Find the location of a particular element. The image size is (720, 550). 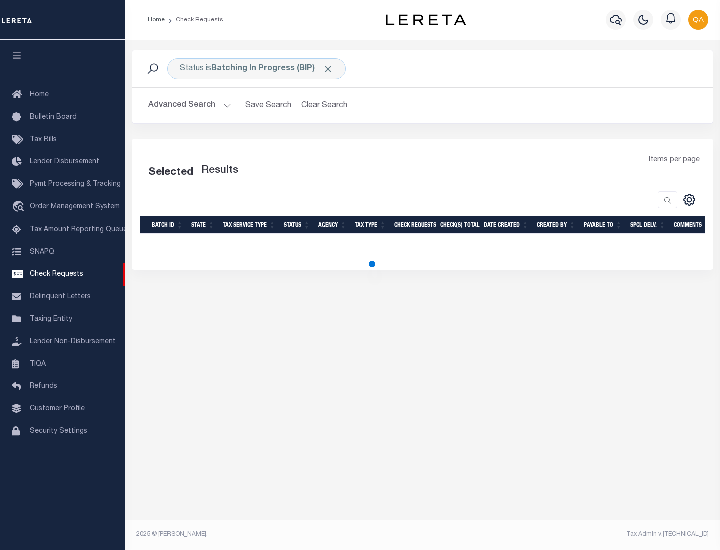

div: Selected is located at coordinates (171, 173).